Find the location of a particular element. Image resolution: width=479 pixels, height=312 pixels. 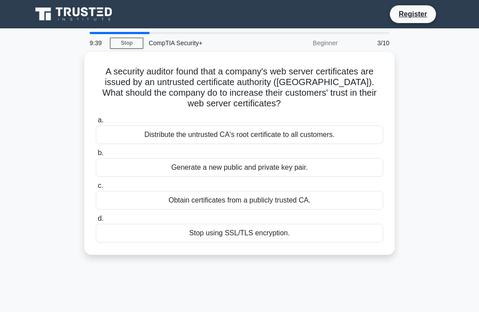

div: 3/10 is located at coordinates (369, 43).